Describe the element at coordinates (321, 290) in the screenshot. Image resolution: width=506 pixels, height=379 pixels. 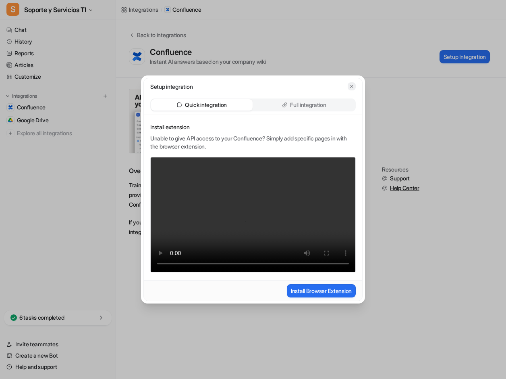
I see `button: Install Browser Extension` at that location.